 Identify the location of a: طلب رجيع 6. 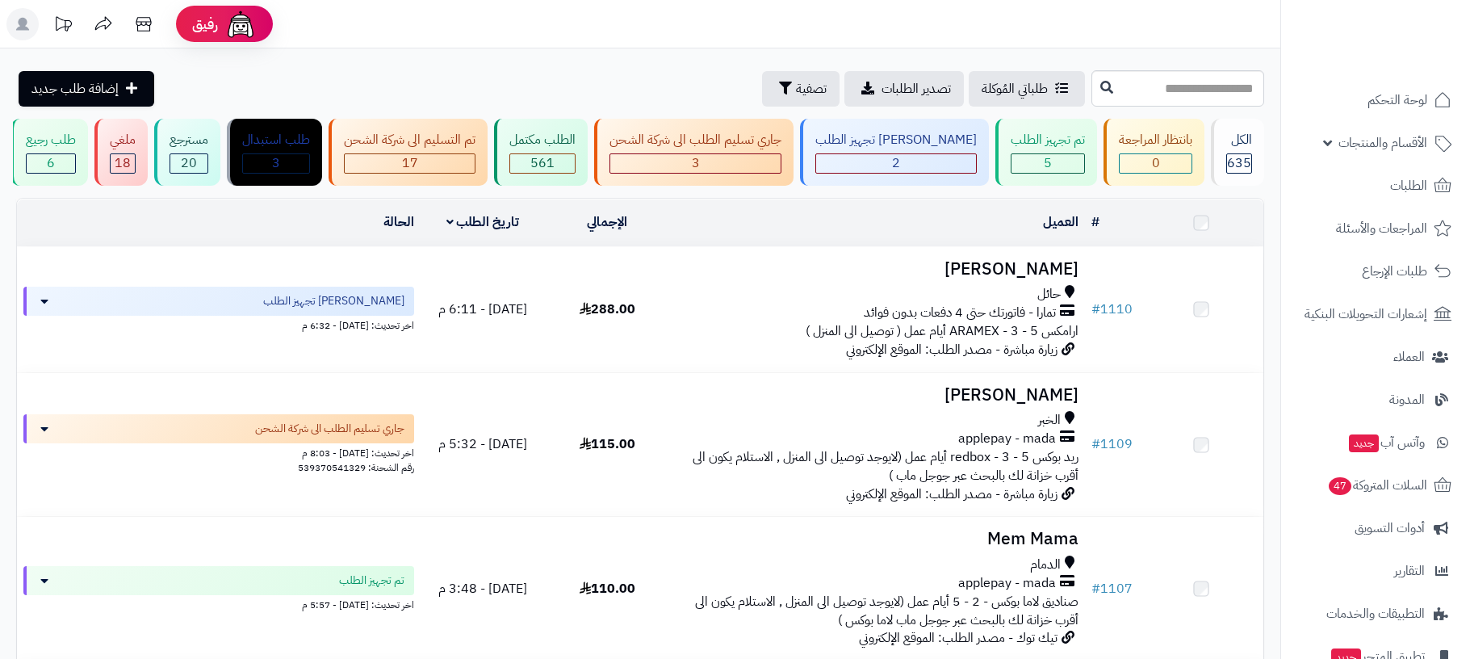
(49, 152).